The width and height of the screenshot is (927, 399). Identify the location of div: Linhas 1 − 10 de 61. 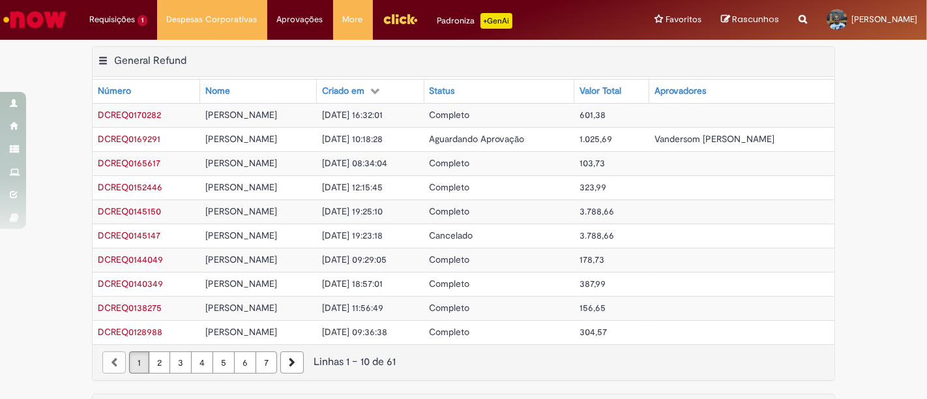
(464, 362).